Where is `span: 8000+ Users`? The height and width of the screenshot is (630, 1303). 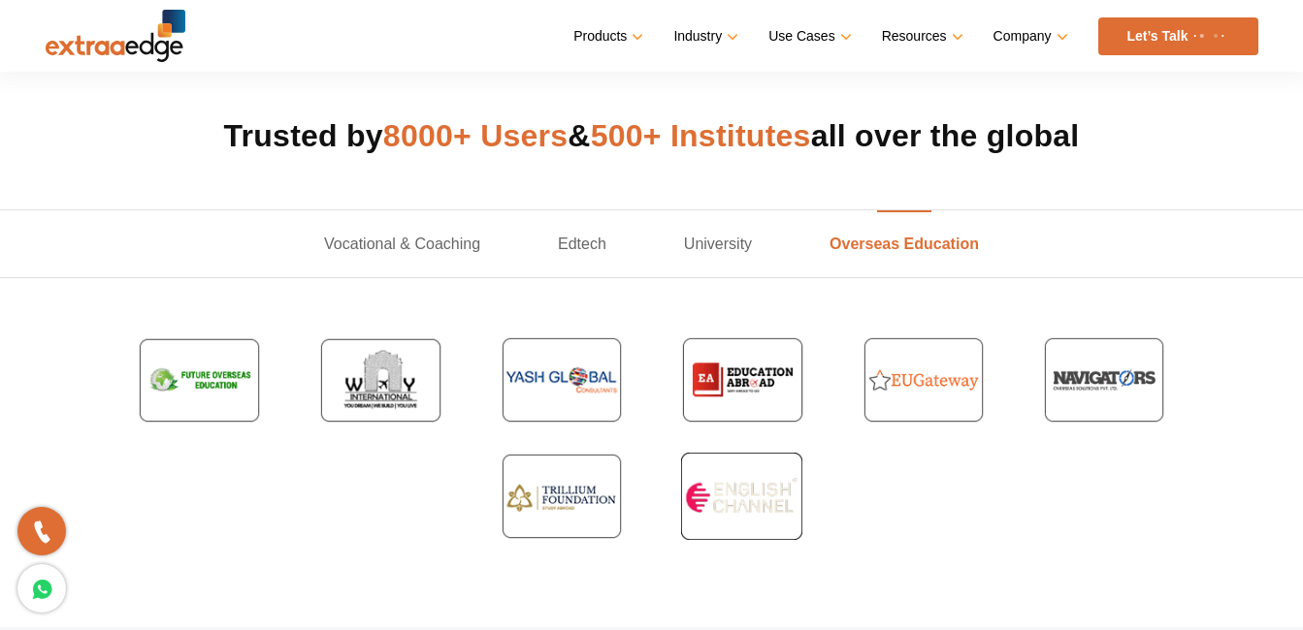
span: 8000+ Users is located at coordinates (475, 136).